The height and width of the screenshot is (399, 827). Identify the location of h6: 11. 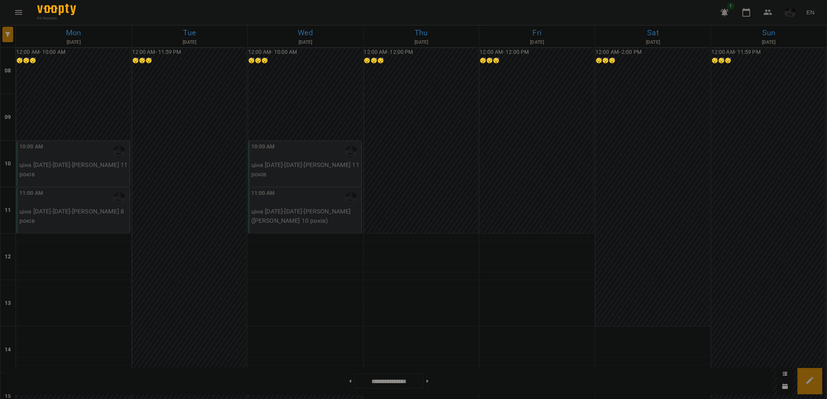
(8, 211).